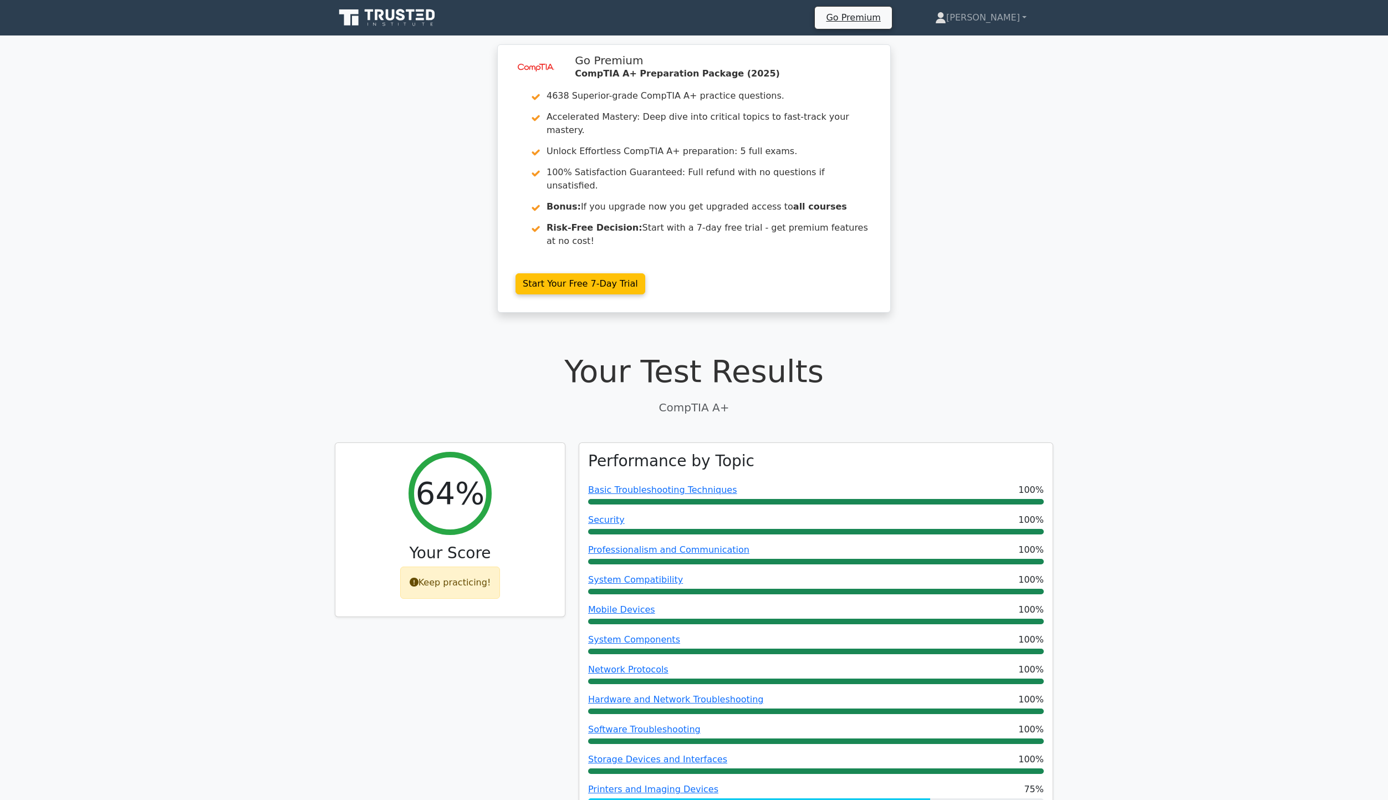 Image resolution: width=1388 pixels, height=800 pixels. I want to click on h2: 64%, so click(450, 493).